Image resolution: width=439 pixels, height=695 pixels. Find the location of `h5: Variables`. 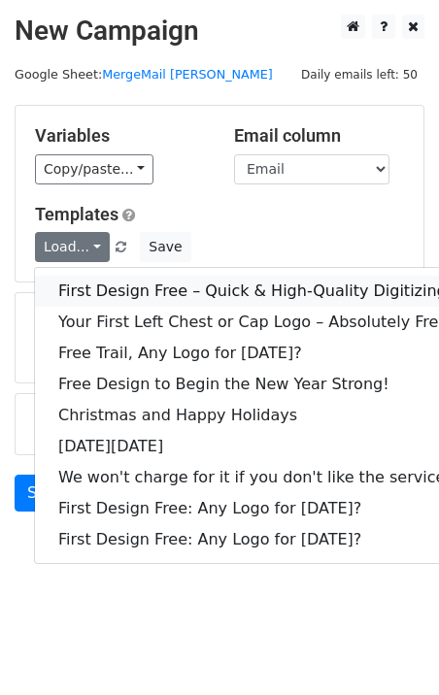

h5: Variables is located at coordinates (119, 136).